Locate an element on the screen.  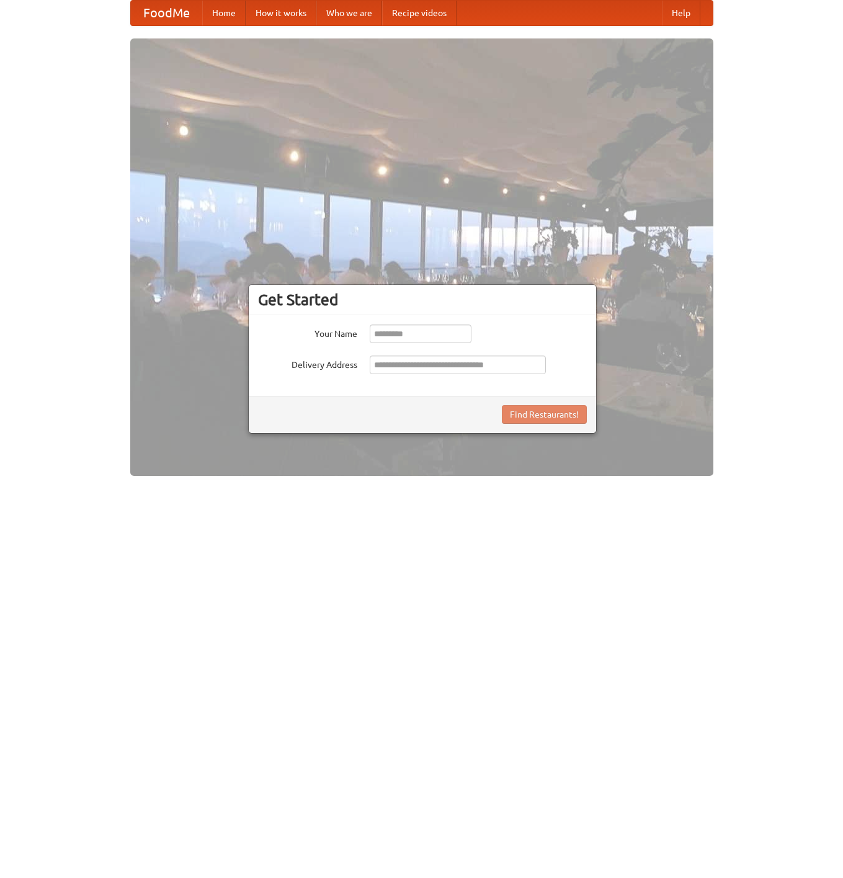
label: Delivery Address is located at coordinates (308, 363).